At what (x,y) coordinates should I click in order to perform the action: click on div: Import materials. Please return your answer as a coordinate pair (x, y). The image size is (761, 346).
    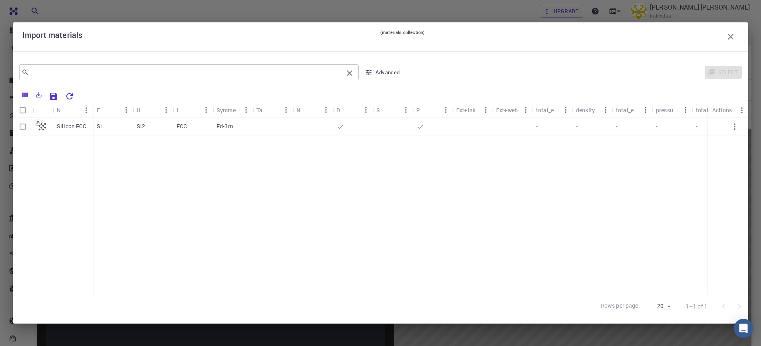
    Looking at the image, I should click on (380, 37).